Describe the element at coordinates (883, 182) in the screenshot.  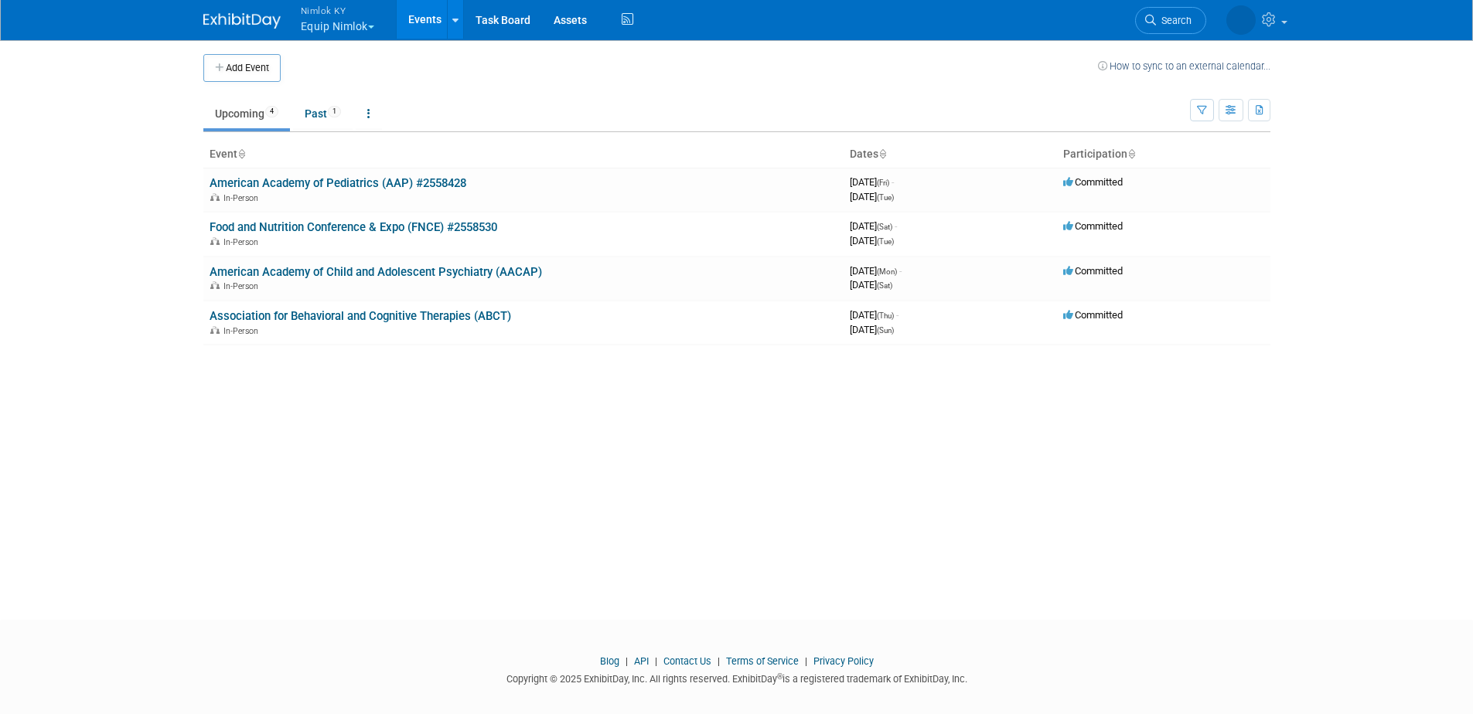
I see `span: (Fri)` at that location.